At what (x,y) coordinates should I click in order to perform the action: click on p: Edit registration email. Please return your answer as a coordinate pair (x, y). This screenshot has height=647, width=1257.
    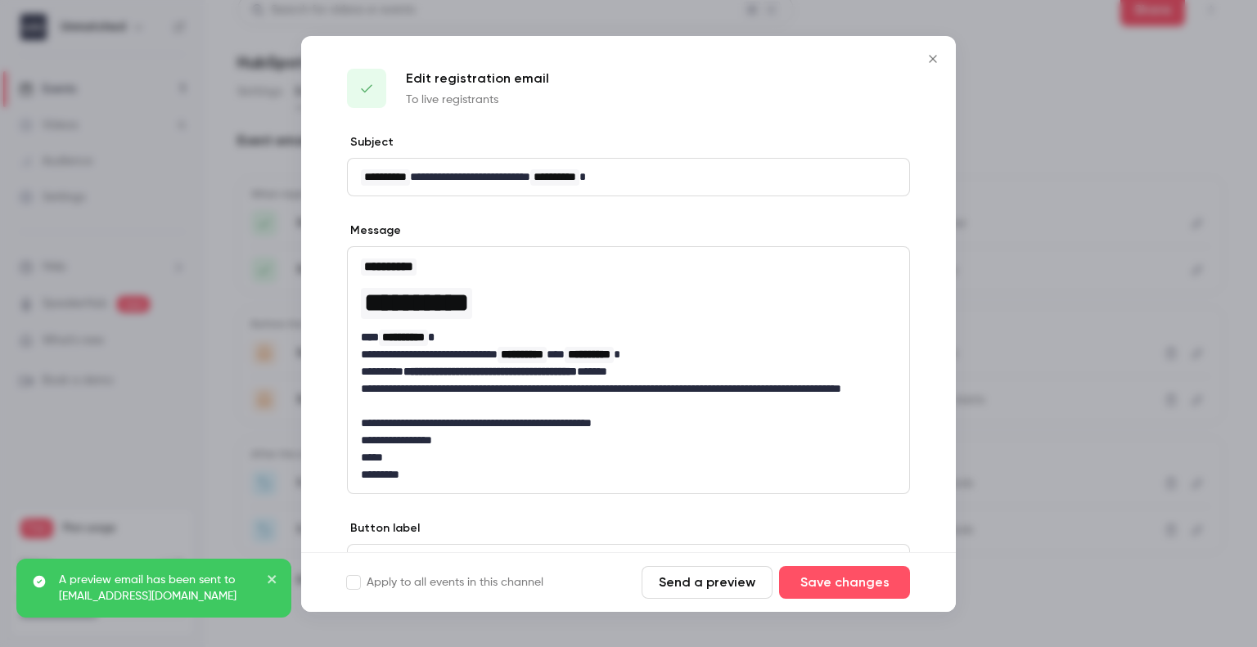
    Looking at the image, I should click on (477, 79).